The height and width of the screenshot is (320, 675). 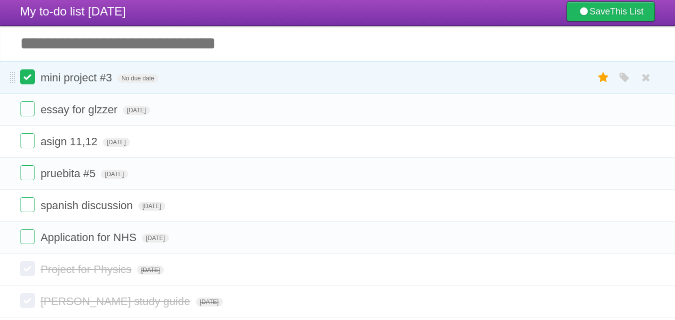 What do you see at coordinates (70, 141) in the screenshot?
I see `span: asign 11,12` at bounding box center [70, 141].